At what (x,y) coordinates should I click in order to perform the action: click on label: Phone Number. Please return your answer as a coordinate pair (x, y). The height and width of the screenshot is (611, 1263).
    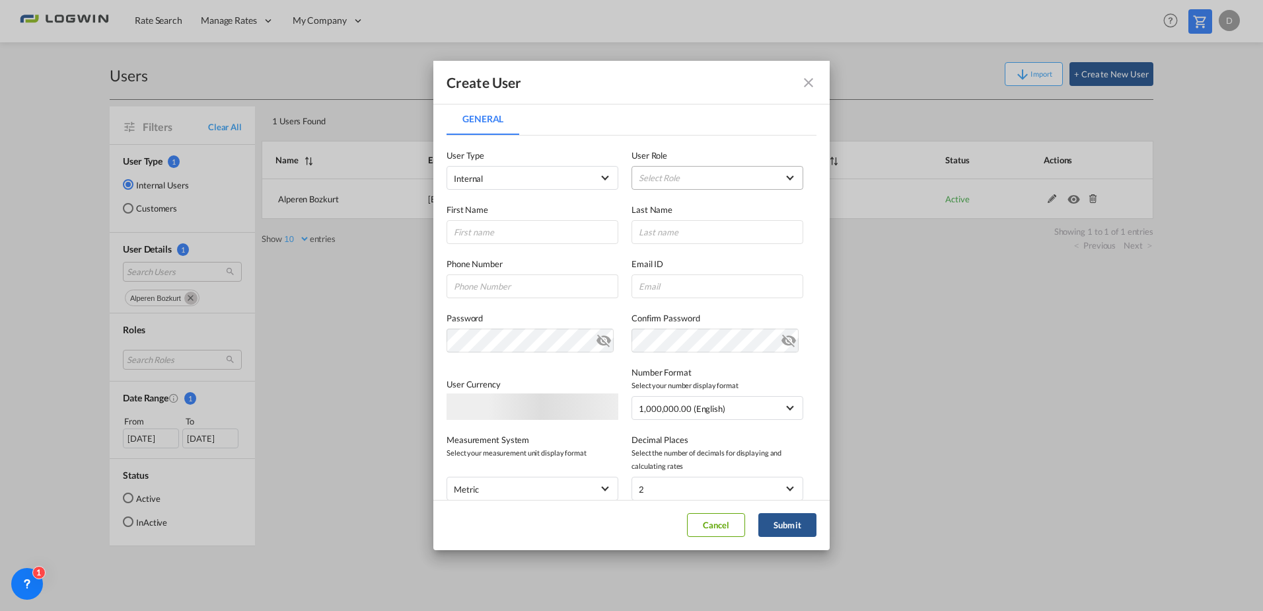
    Looking at the image, I should click on (533, 264).